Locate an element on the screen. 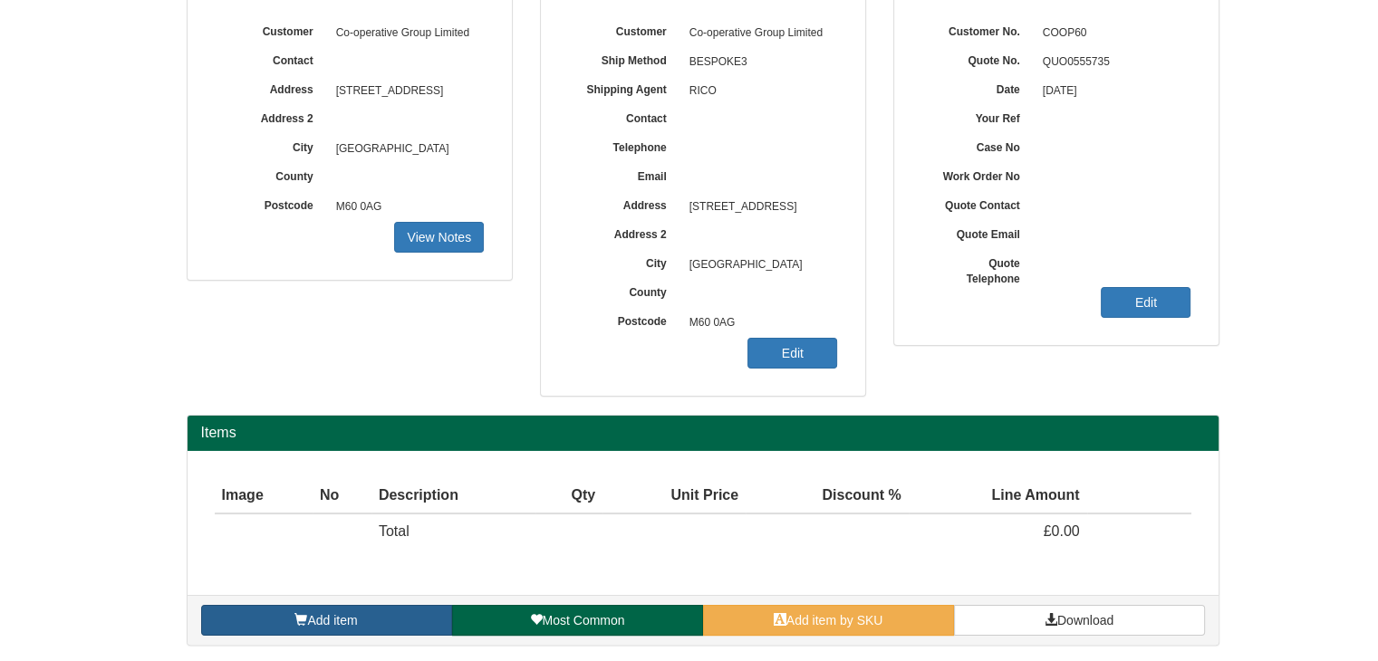  label: Email is located at coordinates (624, 174).